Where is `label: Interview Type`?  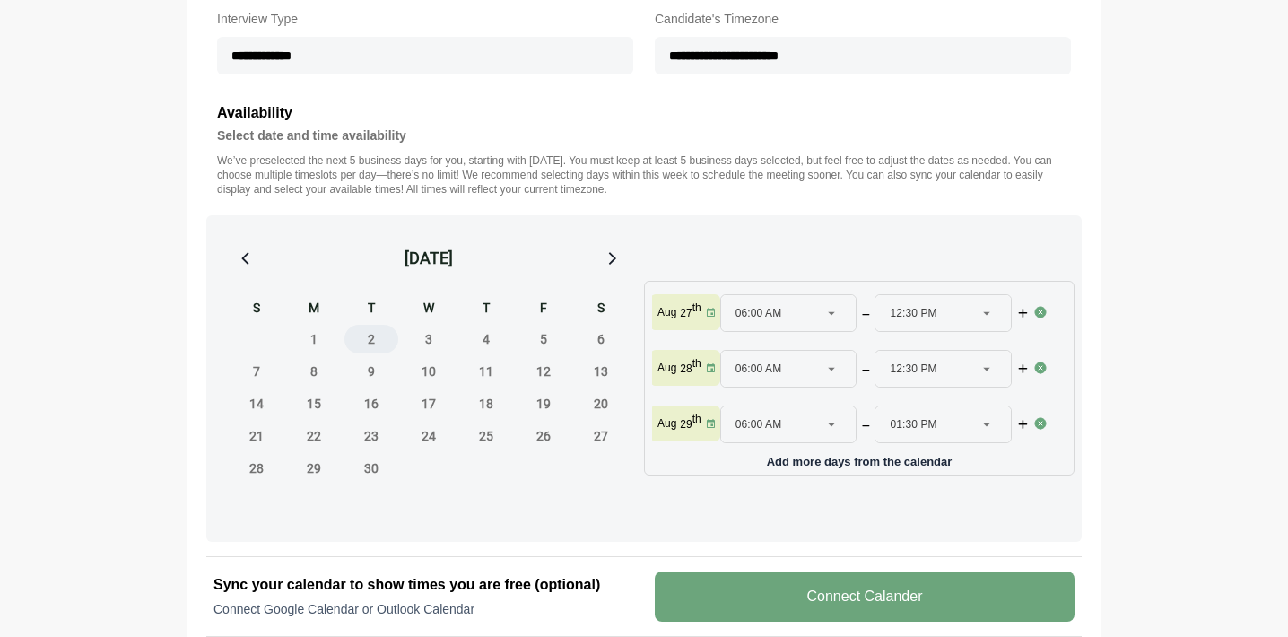 label: Interview Type is located at coordinates (425, 19).